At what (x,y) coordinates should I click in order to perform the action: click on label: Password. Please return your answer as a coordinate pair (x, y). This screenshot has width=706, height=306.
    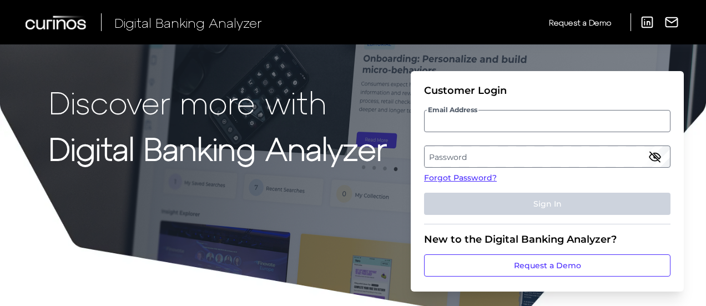
    Looking at the image, I should click on (547, 157).